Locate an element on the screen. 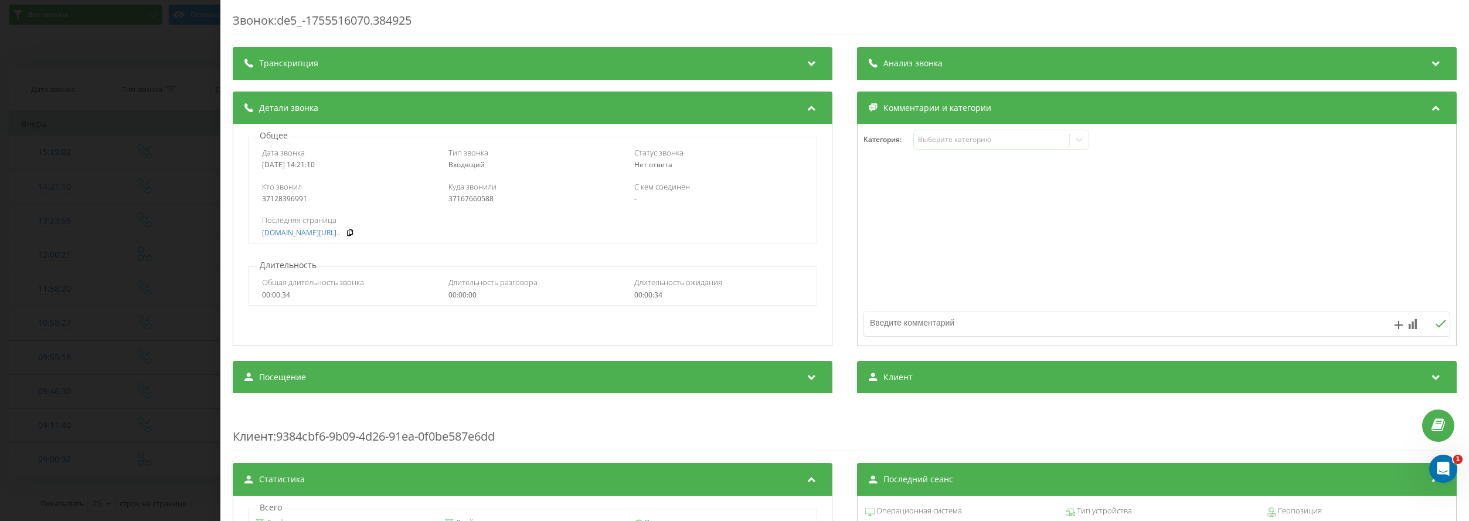 The width and height of the screenshot is (1469, 521). span: Дата звонка is located at coordinates (283, 152).